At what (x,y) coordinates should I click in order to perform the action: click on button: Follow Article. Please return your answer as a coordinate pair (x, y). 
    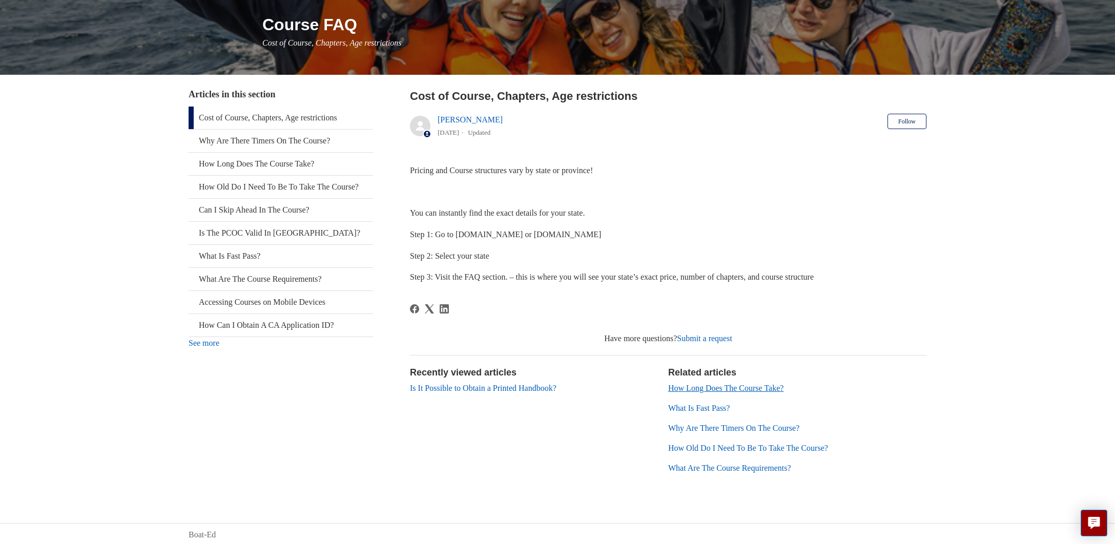
    Looking at the image, I should click on (907, 121).